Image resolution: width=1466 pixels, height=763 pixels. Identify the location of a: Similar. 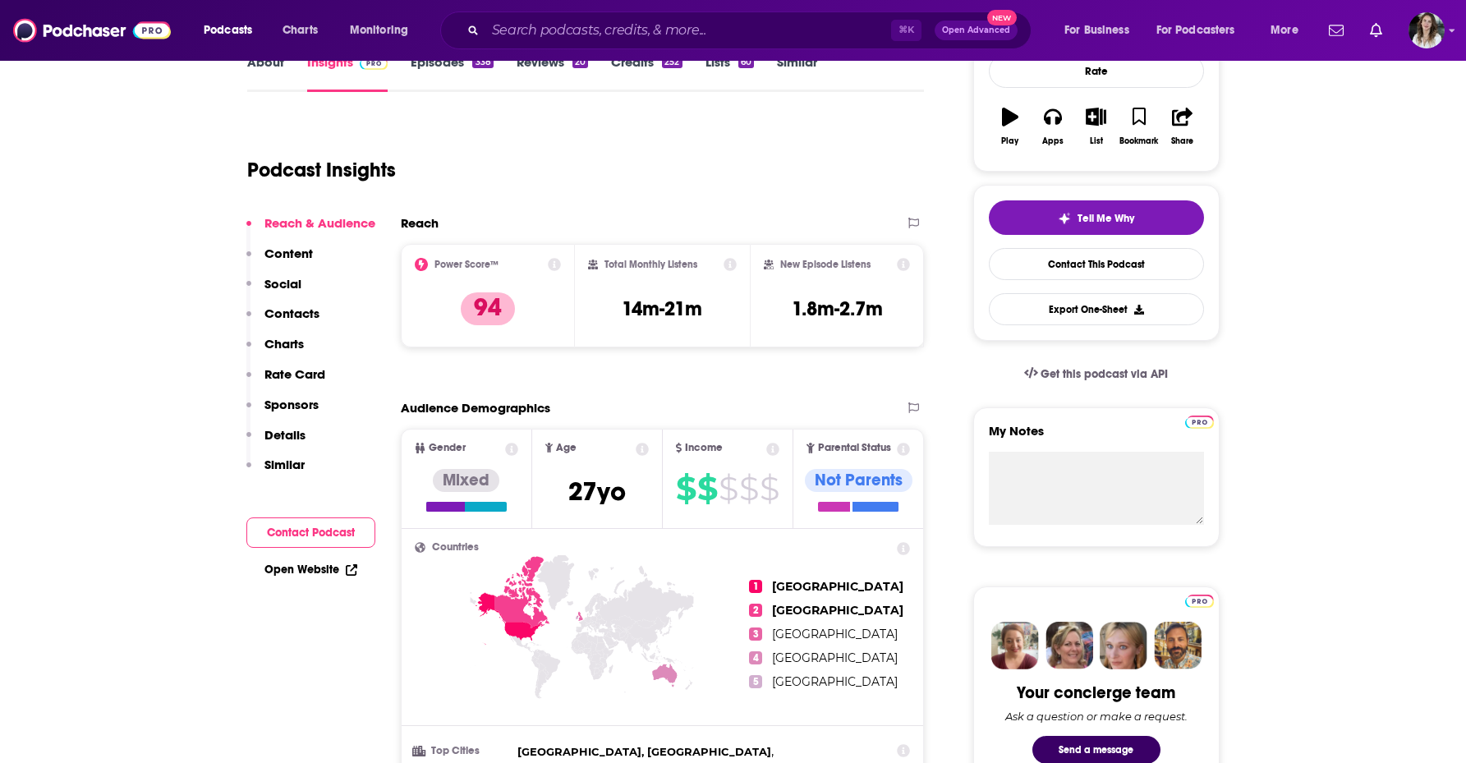
(797, 73).